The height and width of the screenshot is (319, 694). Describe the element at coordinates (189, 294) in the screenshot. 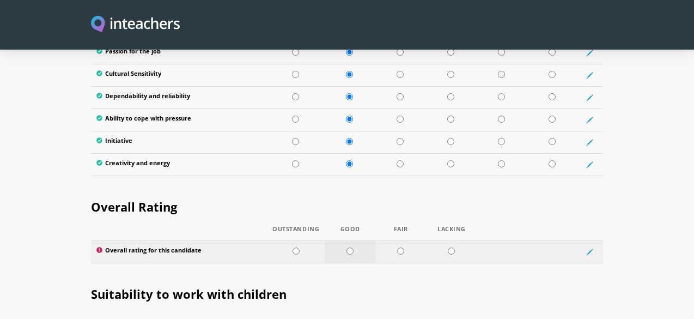

I see `span: Suitability to work with children` at that location.